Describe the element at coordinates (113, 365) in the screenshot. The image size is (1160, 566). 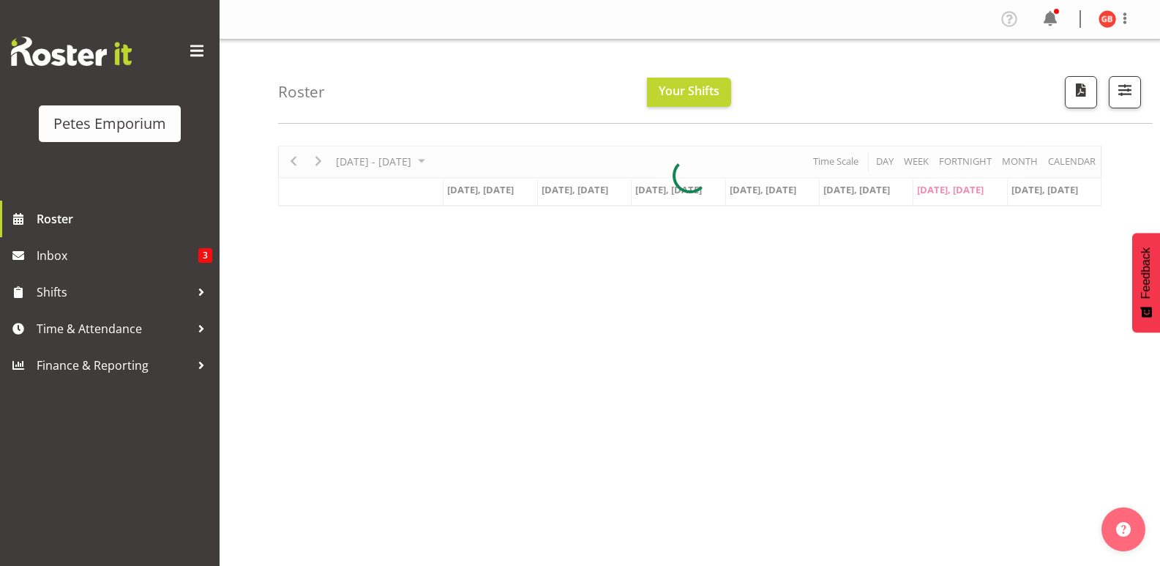
I see `span: Finance & Reporting` at that location.